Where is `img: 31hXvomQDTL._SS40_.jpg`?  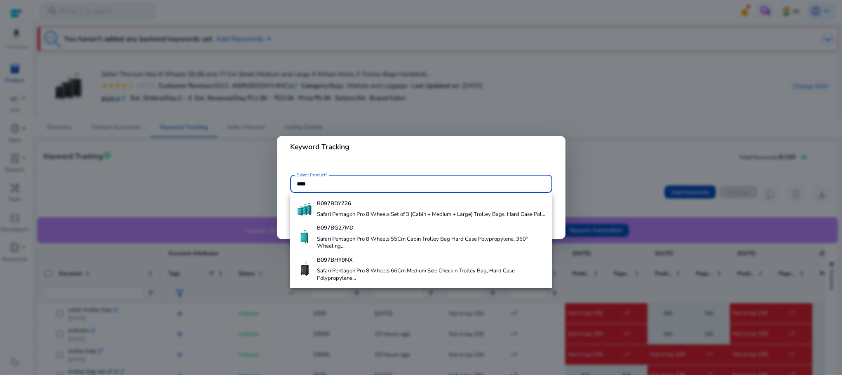
img: 31hXvomQDTL._SS40_.jpg is located at coordinates (305, 269).